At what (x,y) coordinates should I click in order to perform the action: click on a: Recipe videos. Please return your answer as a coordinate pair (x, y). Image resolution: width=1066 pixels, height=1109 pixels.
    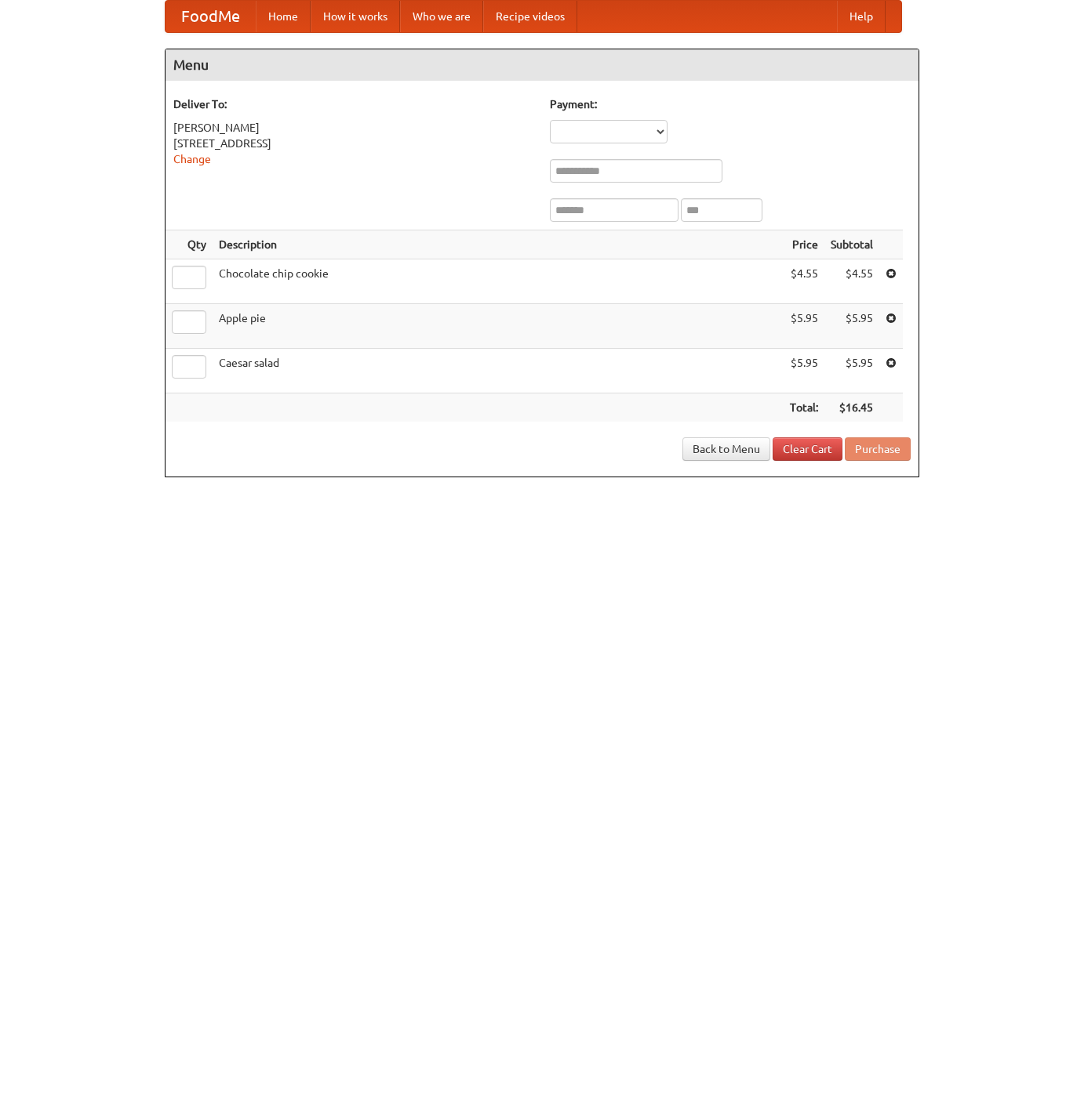
    Looking at the image, I should click on (530, 16).